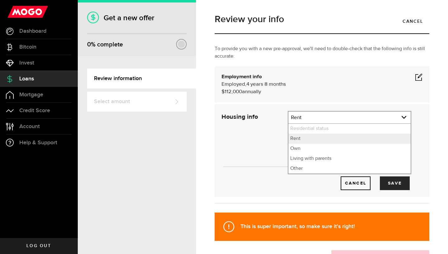 This screenshot has height=254, width=448. What do you see at coordinates (137, 18) in the screenshot?
I see `h1: Get a new offer` at bounding box center [137, 18].